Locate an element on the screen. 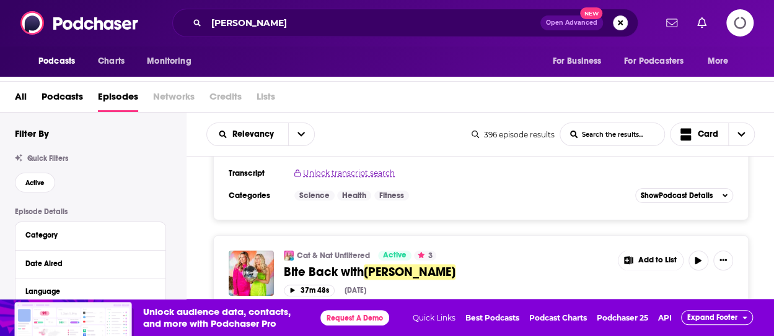  span: Unlock audience data, contacts, and more with Podchaser Pro is located at coordinates (227, 318).